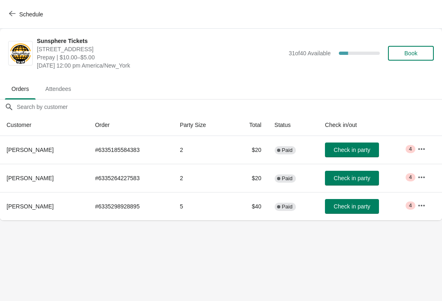  Describe the element at coordinates (202, 206) in the screenshot. I see `td: 5` at that location.